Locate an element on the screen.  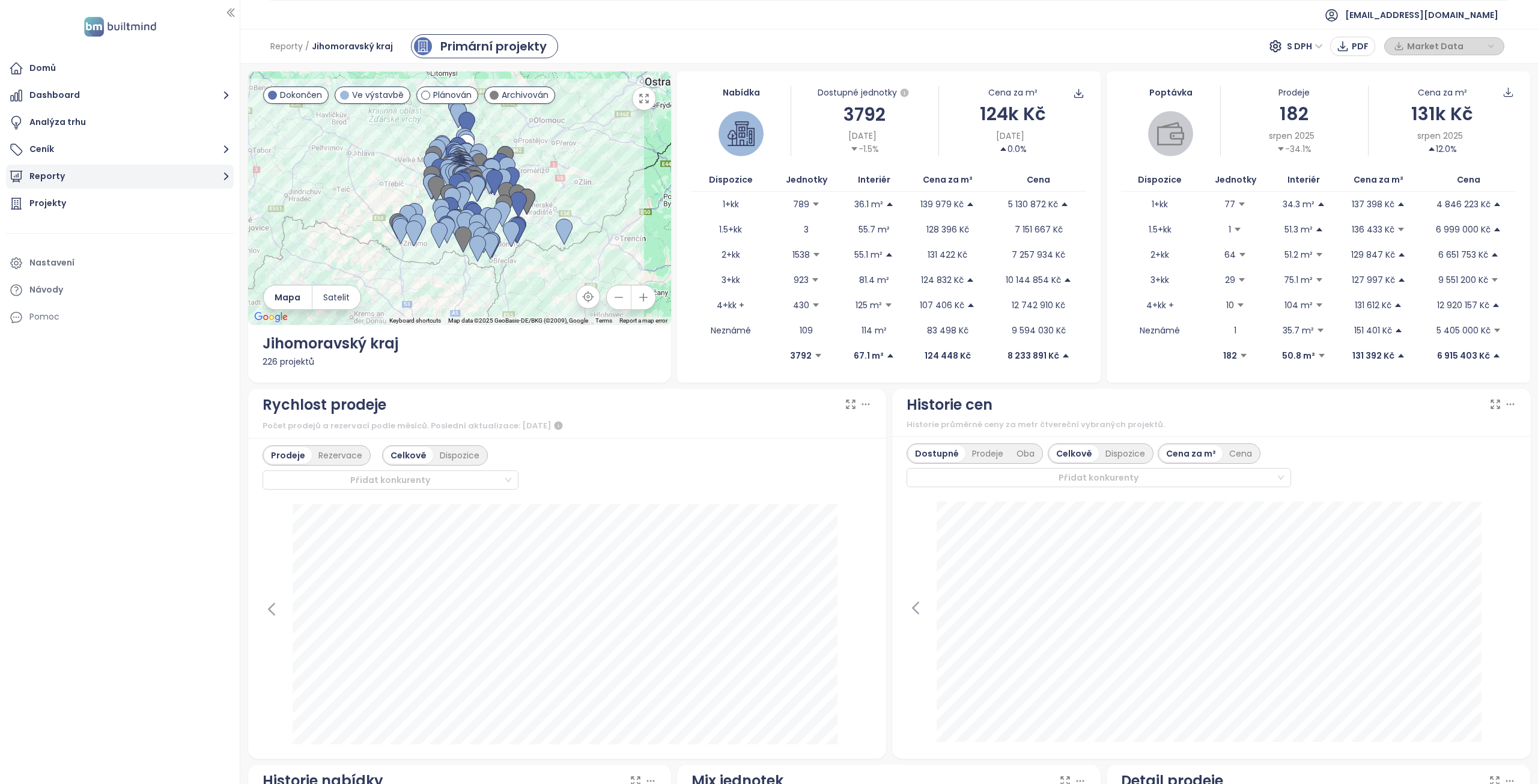
p: 81.4 m² is located at coordinates (874, 280).